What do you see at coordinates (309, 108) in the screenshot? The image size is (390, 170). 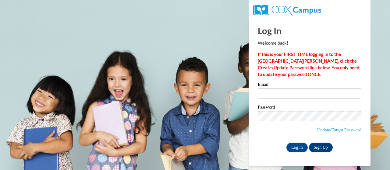 I see `label: Password` at bounding box center [309, 108].